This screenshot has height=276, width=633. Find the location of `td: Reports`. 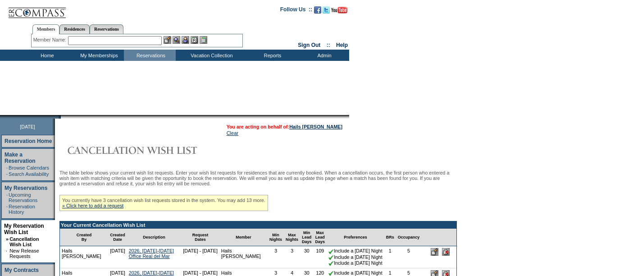

td: Reports is located at coordinates (271, 55).